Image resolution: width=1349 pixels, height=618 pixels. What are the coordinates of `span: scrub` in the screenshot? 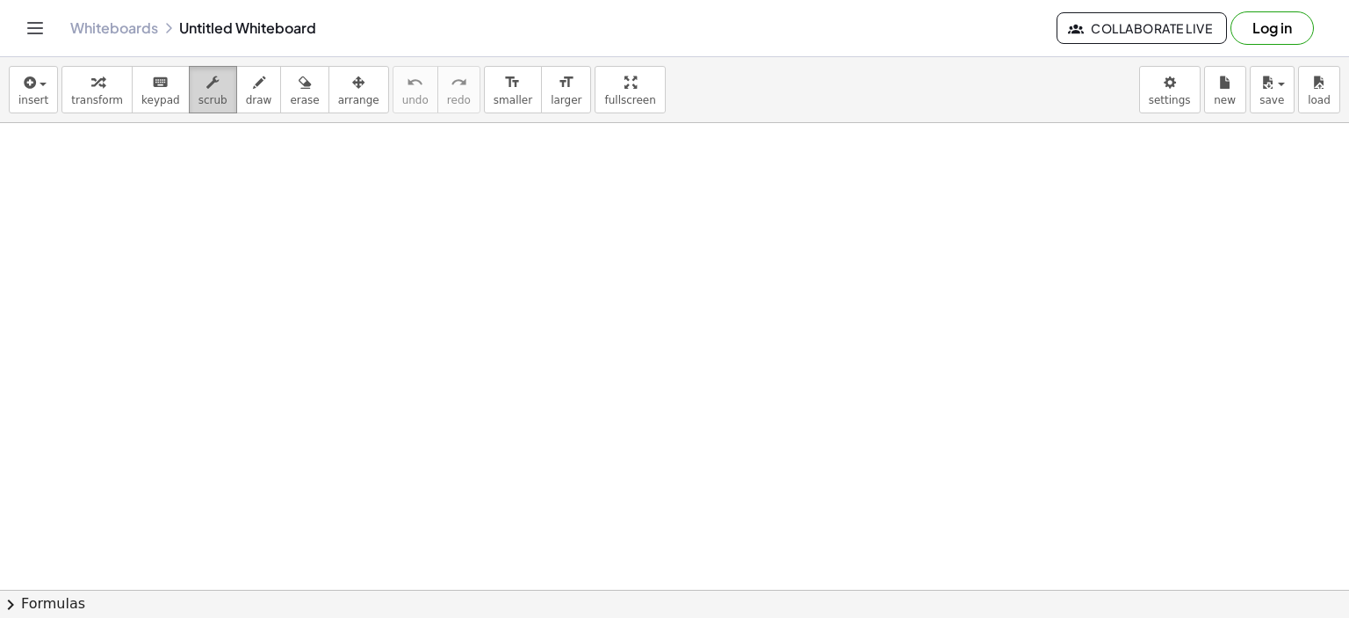 It's located at (213, 100).